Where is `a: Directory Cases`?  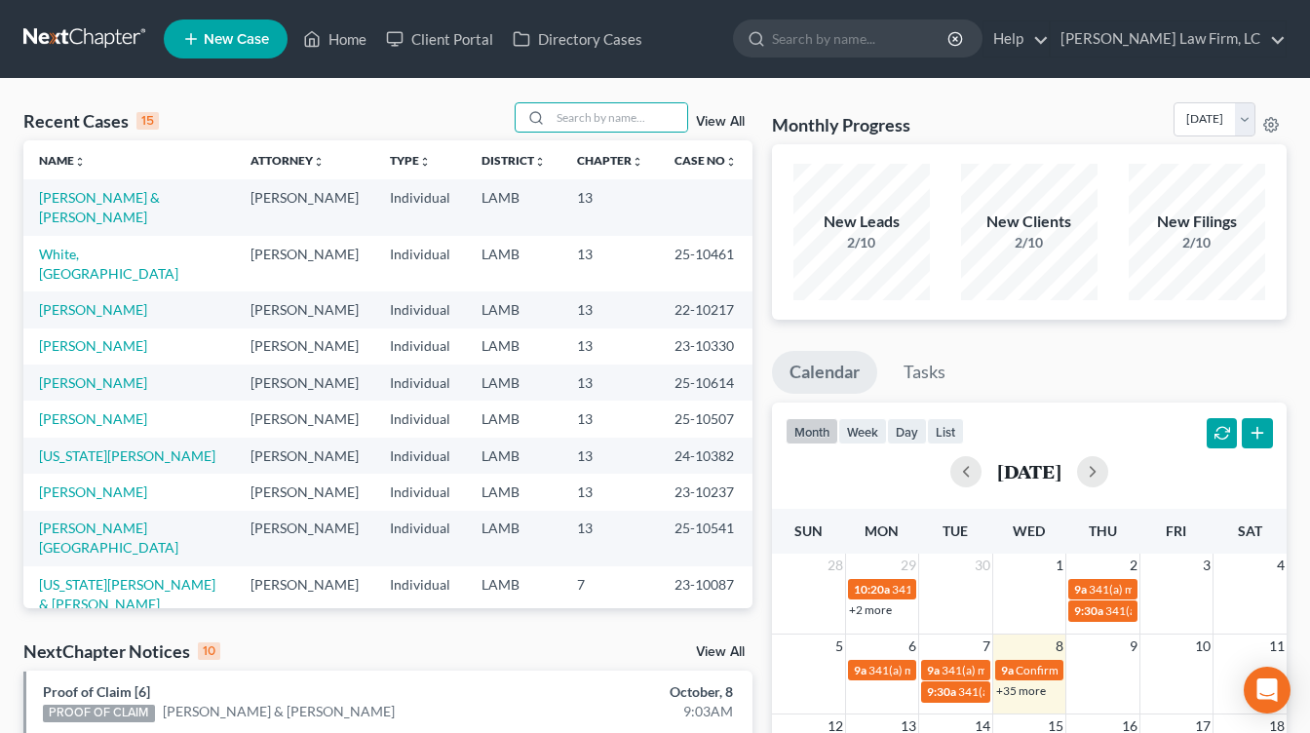
a: Directory Cases is located at coordinates (577, 39).